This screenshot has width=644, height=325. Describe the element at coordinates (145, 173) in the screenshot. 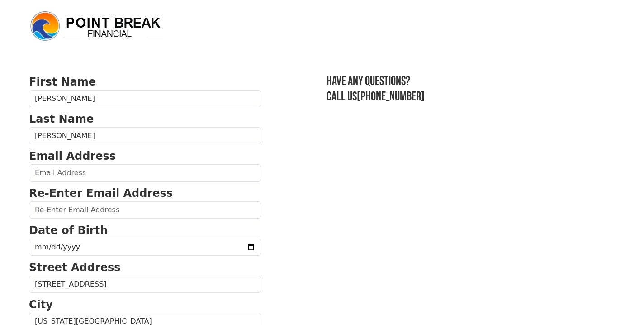

I see `input: Email Address` at that location.